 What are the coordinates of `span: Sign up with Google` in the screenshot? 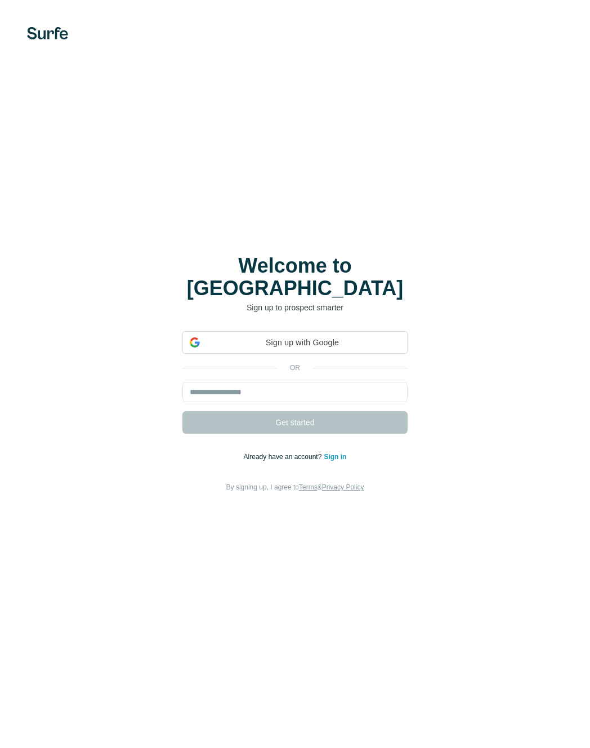 It's located at (303, 343).